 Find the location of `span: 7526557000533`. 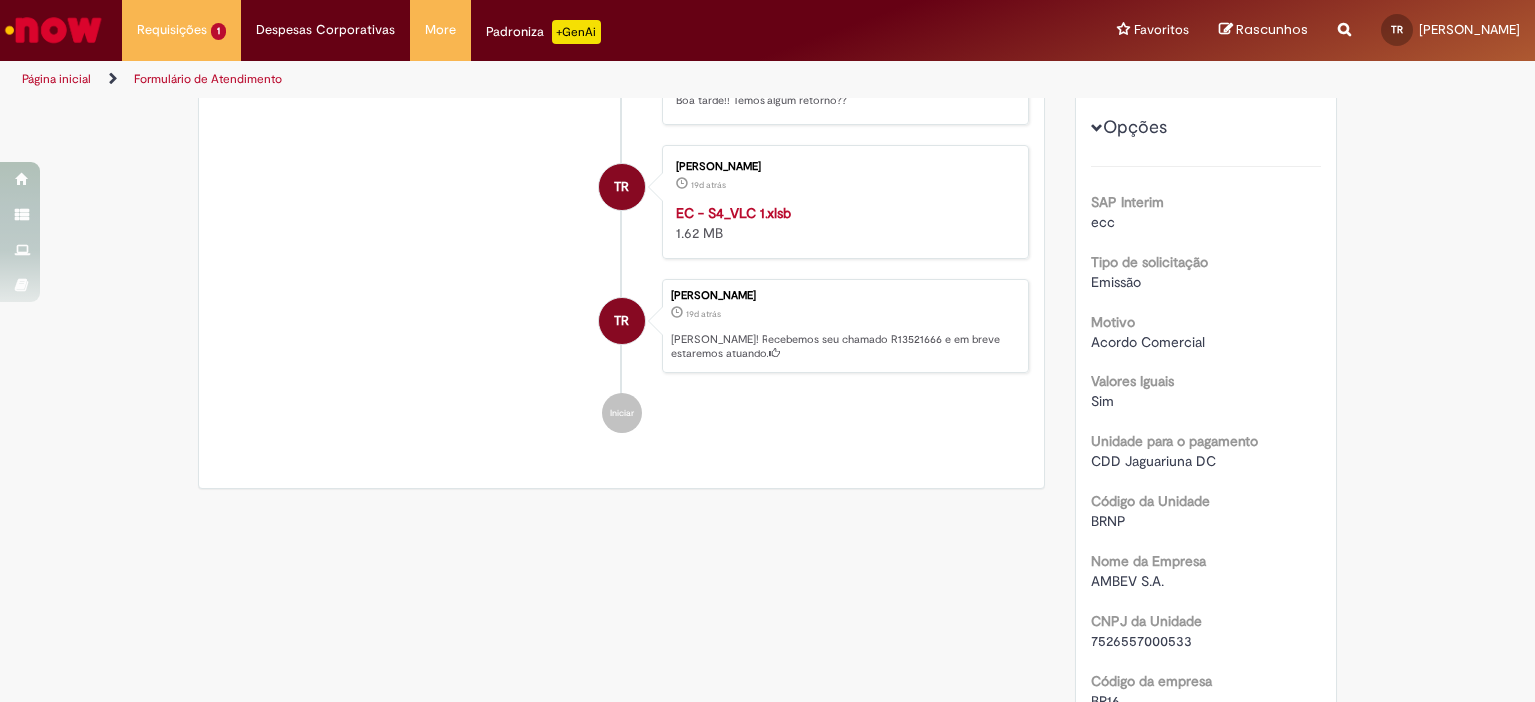

span: 7526557000533 is located at coordinates (1141, 641).